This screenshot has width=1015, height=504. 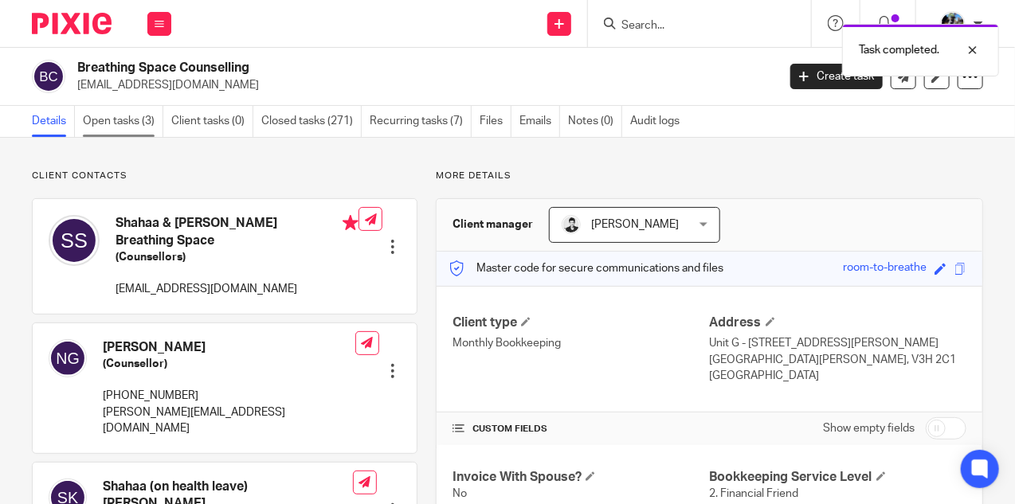 What do you see at coordinates (351, 223) in the screenshot?
I see `i: Primary` at bounding box center [351, 223].